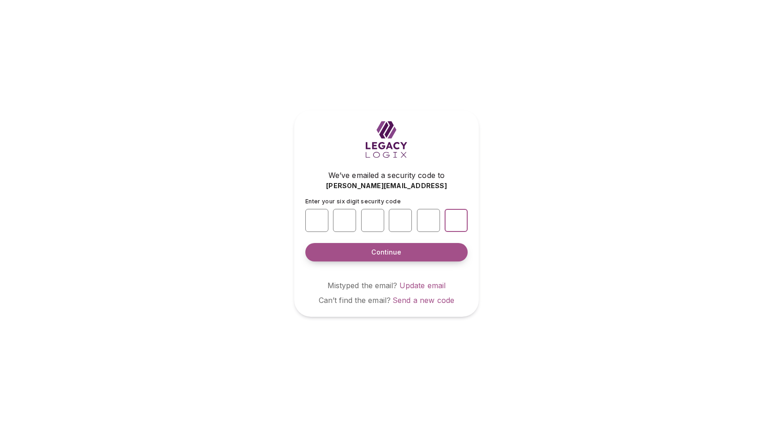 This screenshot has height=427, width=773. I want to click on span: Update email, so click(423, 286).